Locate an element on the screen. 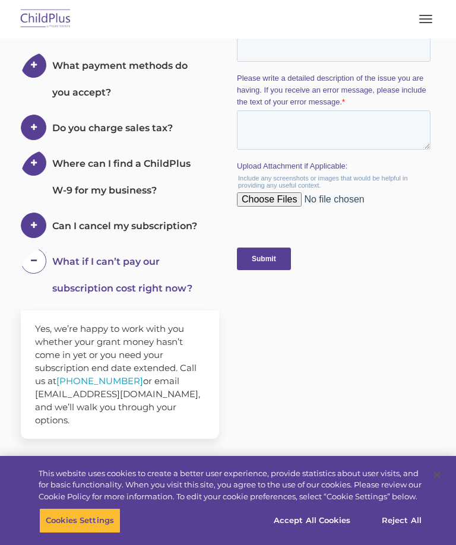 The width and height of the screenshot is (456, 545). button: Accept All Cookies is located at coordinates (312, 521).